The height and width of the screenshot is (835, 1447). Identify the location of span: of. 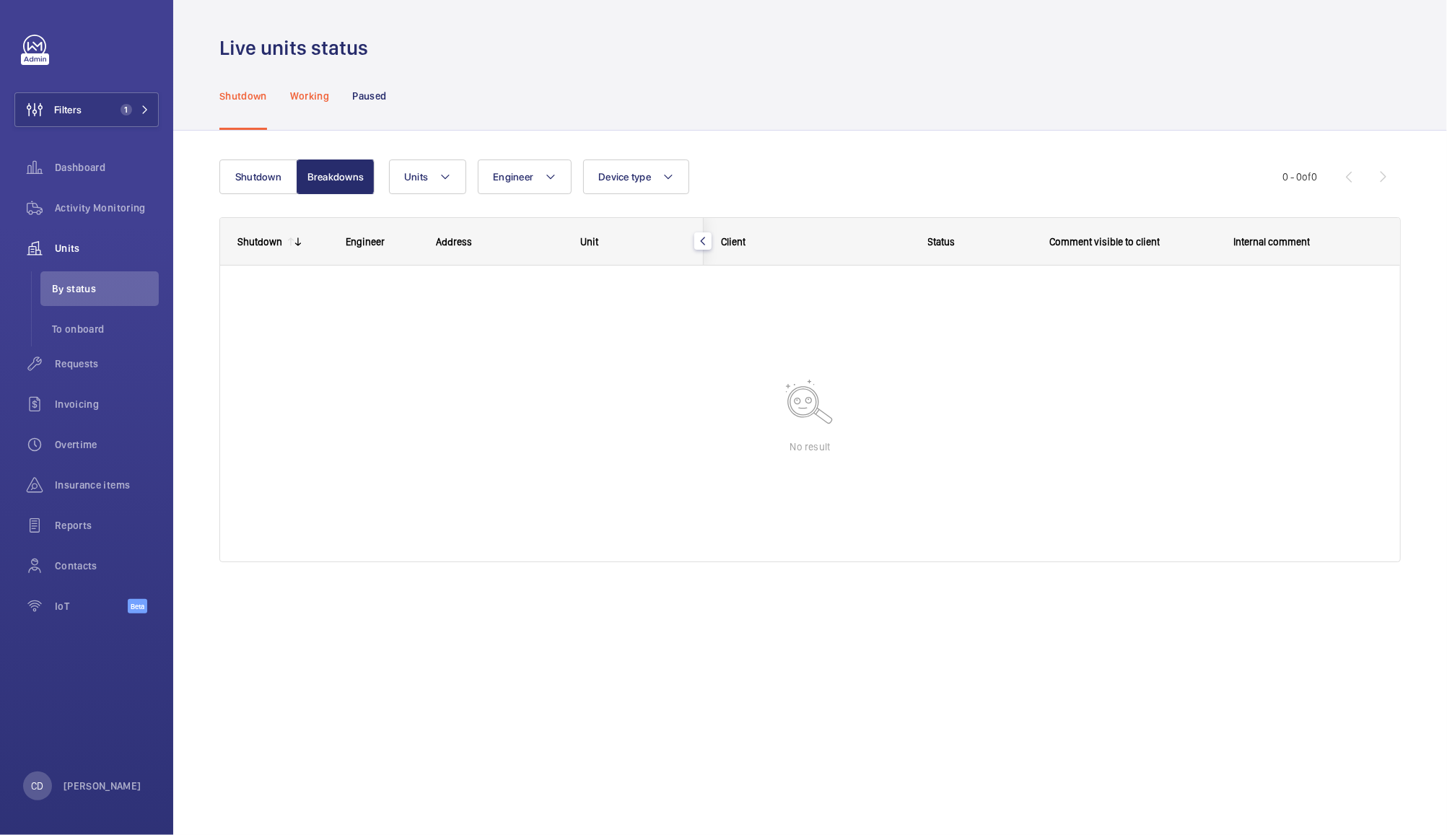
(1306, 177).